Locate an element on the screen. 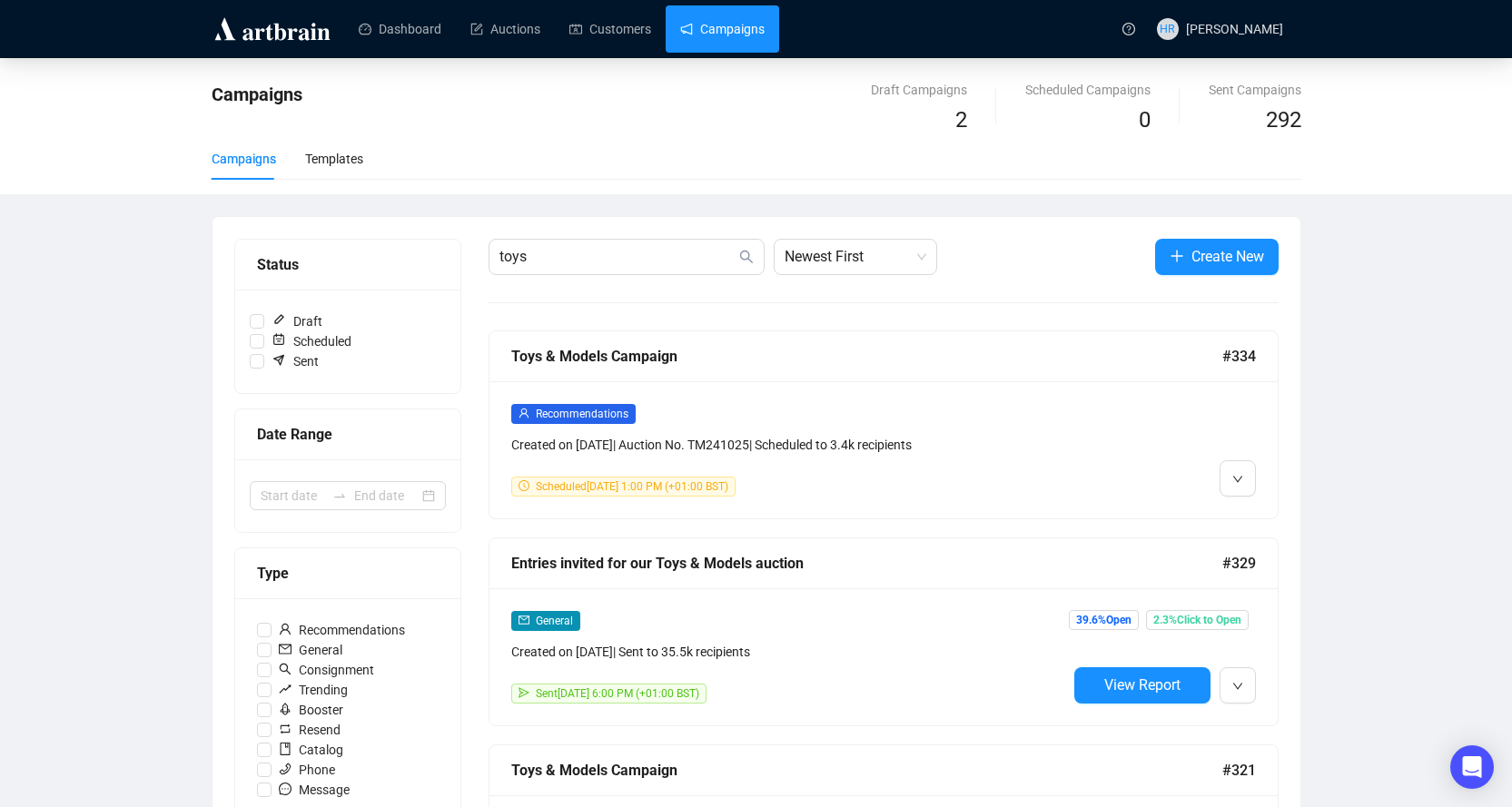 The width and height of the screenshot is (1512, 807). span: retweet is located at coordinates (285, 729).